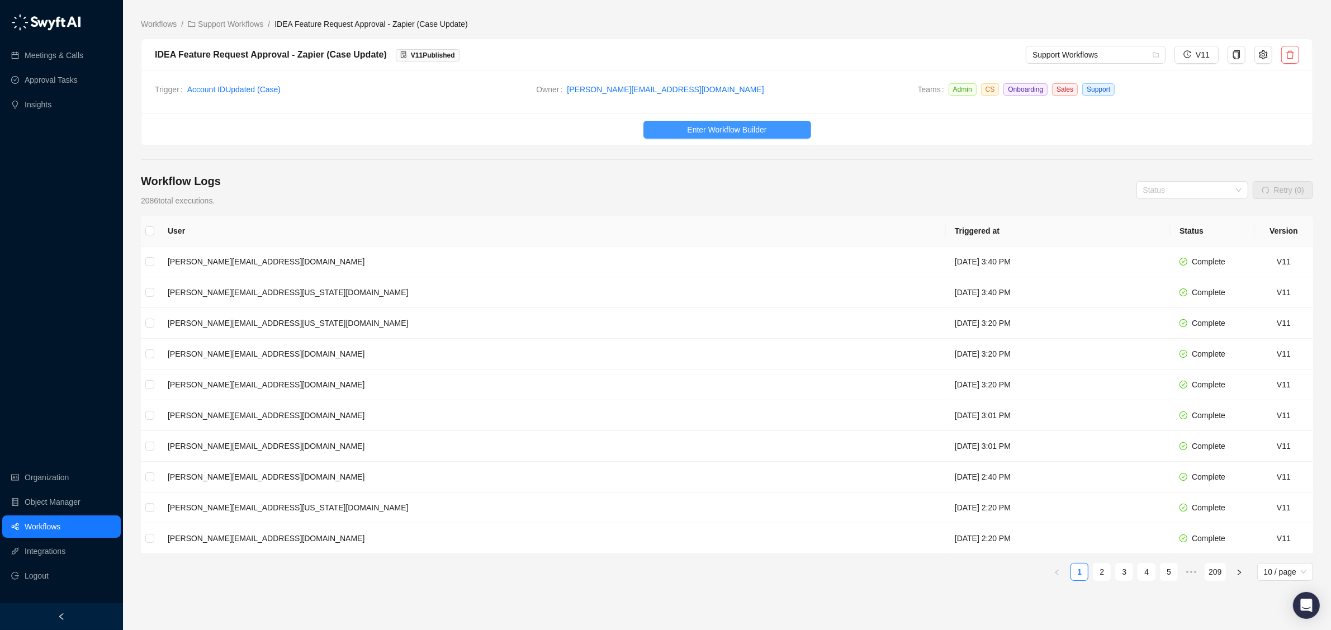 This screenshot has width=1331, height=630. What do you see at coordinates (552, 231) in the screenshot?
I see `th: User` at bounding box center [552, 231].